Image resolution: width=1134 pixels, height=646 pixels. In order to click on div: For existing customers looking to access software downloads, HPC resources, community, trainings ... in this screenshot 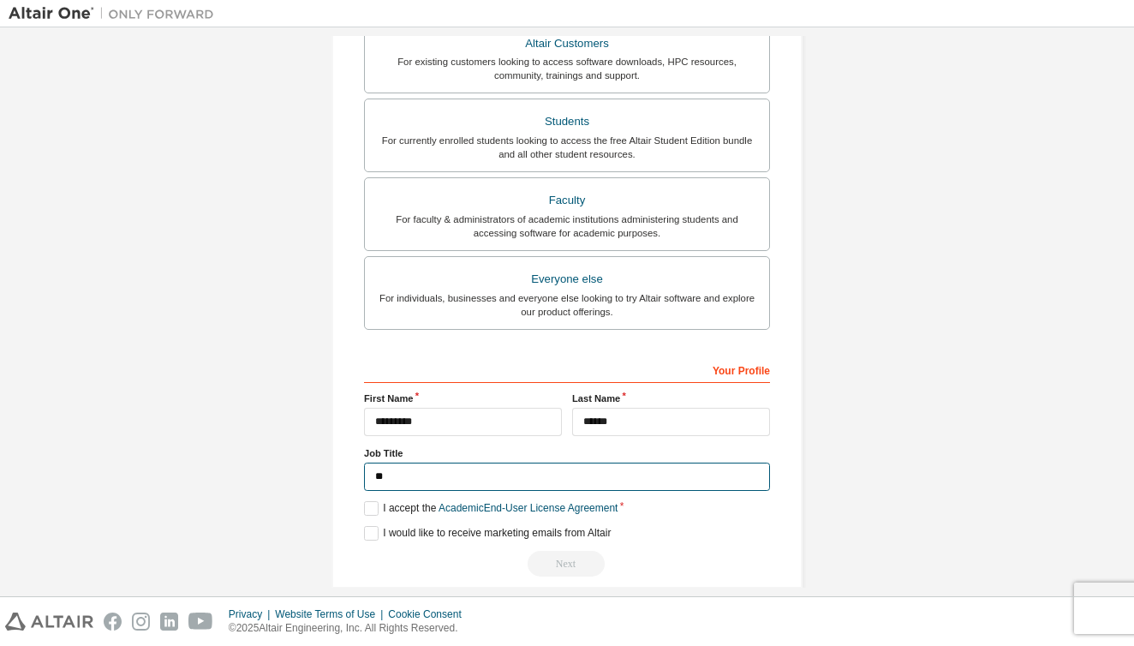, I will do `click(567, 69)`.